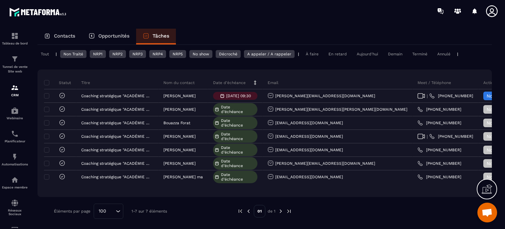 This screenshot has height=229, width=505. Describe the element at coordinates (269, 54) in the screenshot. I see `div: A appeler / A rappeler` at that location.